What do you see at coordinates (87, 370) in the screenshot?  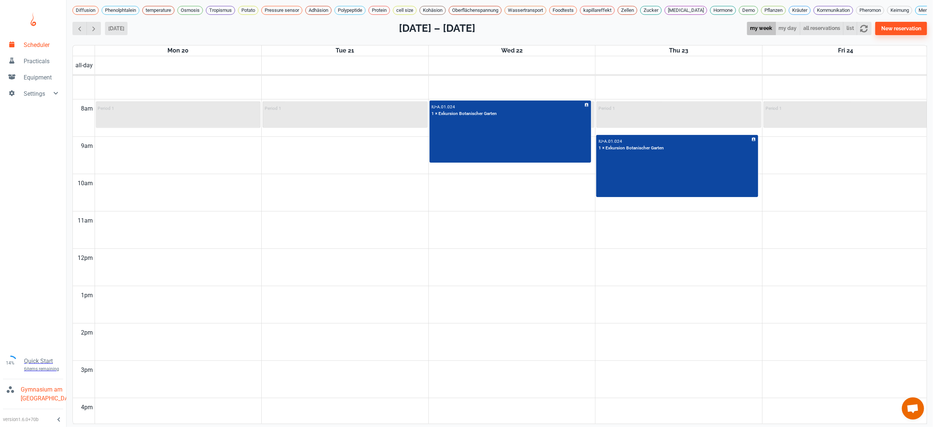 I see `div: 3pm` at bounding box center [87, 370].